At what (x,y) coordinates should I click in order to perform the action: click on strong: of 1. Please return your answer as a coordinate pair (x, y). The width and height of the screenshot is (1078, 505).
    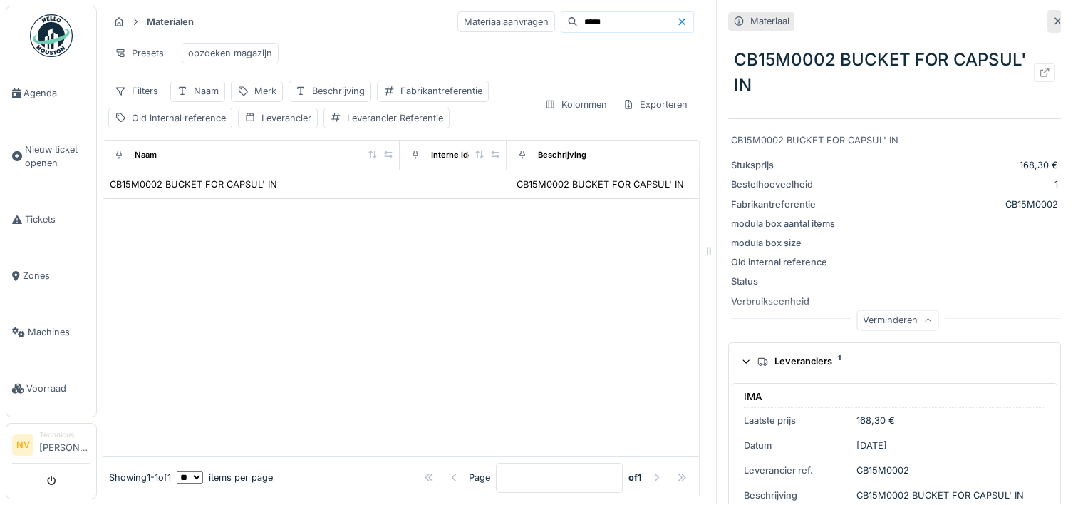
    Looking at the image, I should click on (635, 477).